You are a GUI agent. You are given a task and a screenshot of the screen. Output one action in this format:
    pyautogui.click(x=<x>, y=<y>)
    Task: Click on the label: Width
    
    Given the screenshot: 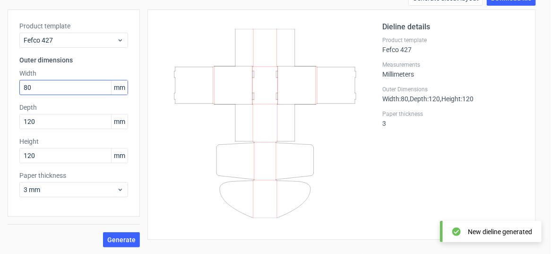 What is the action you would take?
    pyautogui.click(x=74, y=73)
    